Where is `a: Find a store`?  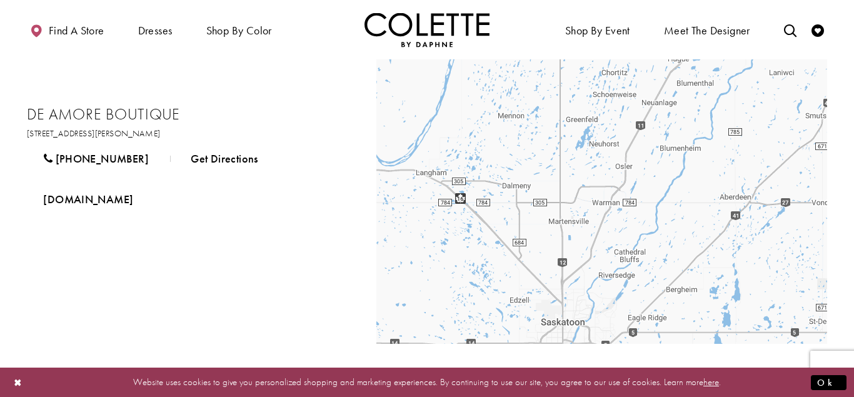
a: Find a store is located at coordinates (67, 29).